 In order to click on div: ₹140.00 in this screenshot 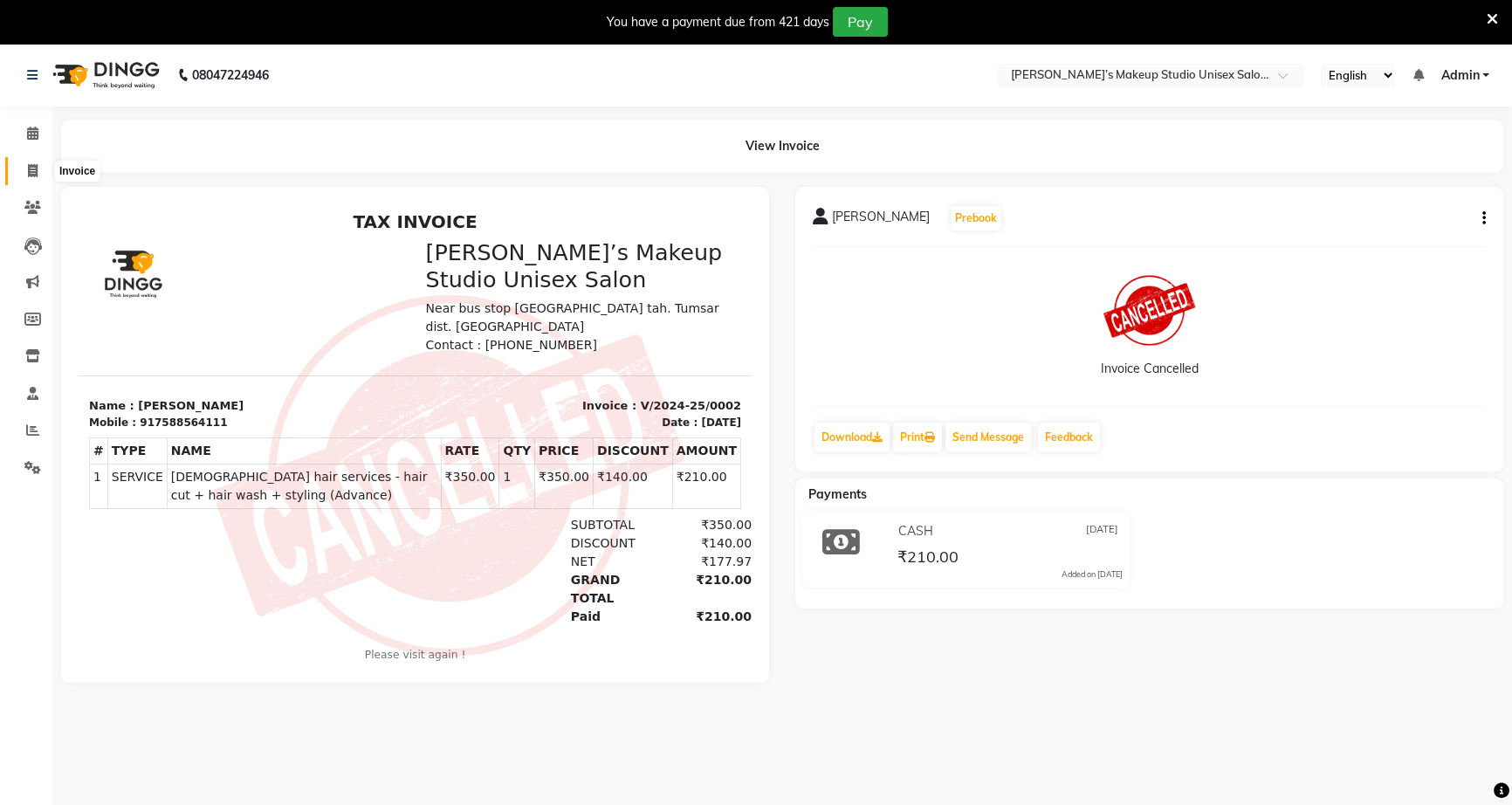, I will do `click(625, 339)`.